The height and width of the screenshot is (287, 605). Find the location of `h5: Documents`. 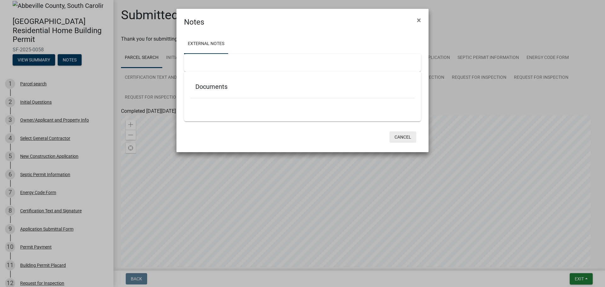

h5: Documents is located at coordinates (303, 87).